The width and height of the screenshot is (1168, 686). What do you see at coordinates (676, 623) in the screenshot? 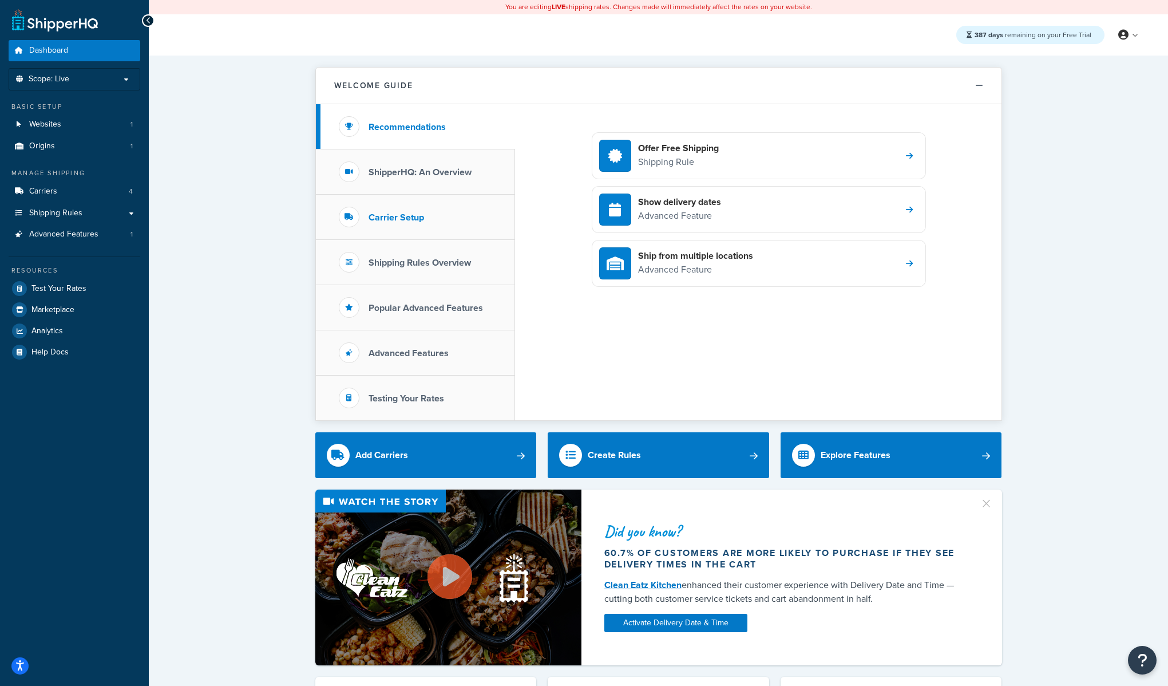
I see `a: Activate Delivery Date & Time` at bounding box center [676, 623].